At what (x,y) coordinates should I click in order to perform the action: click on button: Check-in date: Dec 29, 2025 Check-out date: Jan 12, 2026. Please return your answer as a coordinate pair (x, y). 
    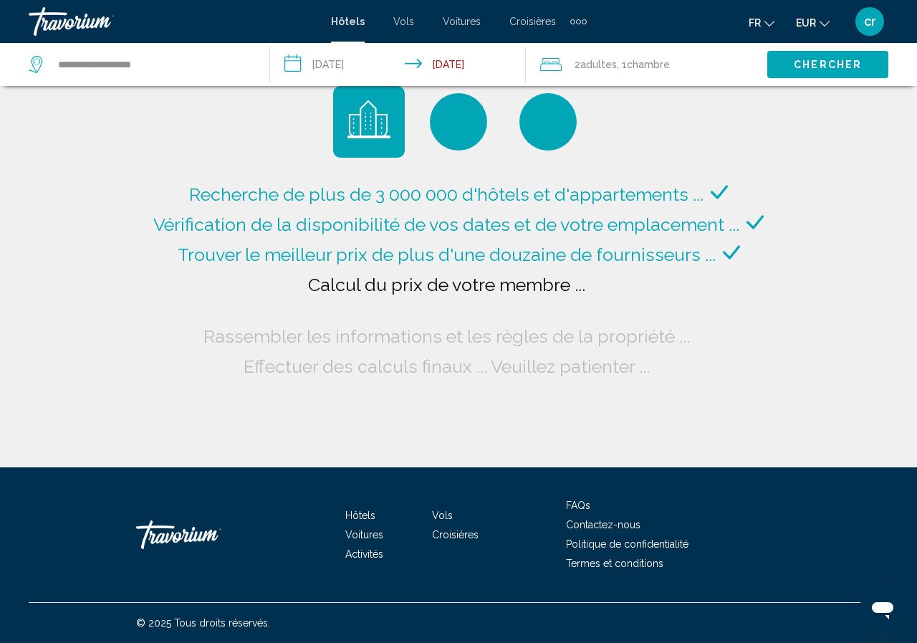
    Looking at the image, I should click on (398, 65).